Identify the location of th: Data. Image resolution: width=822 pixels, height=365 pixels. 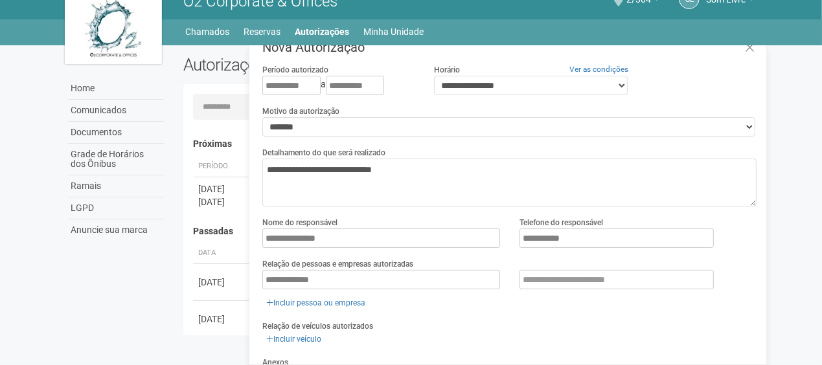
(222, 253).